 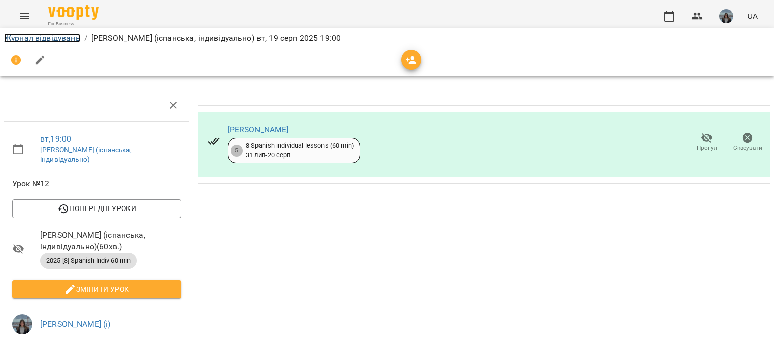 What do you see at coordinates (97, 289) in the screenshot?
I see `span: Змінити урок` at bounding box center [97, 289].